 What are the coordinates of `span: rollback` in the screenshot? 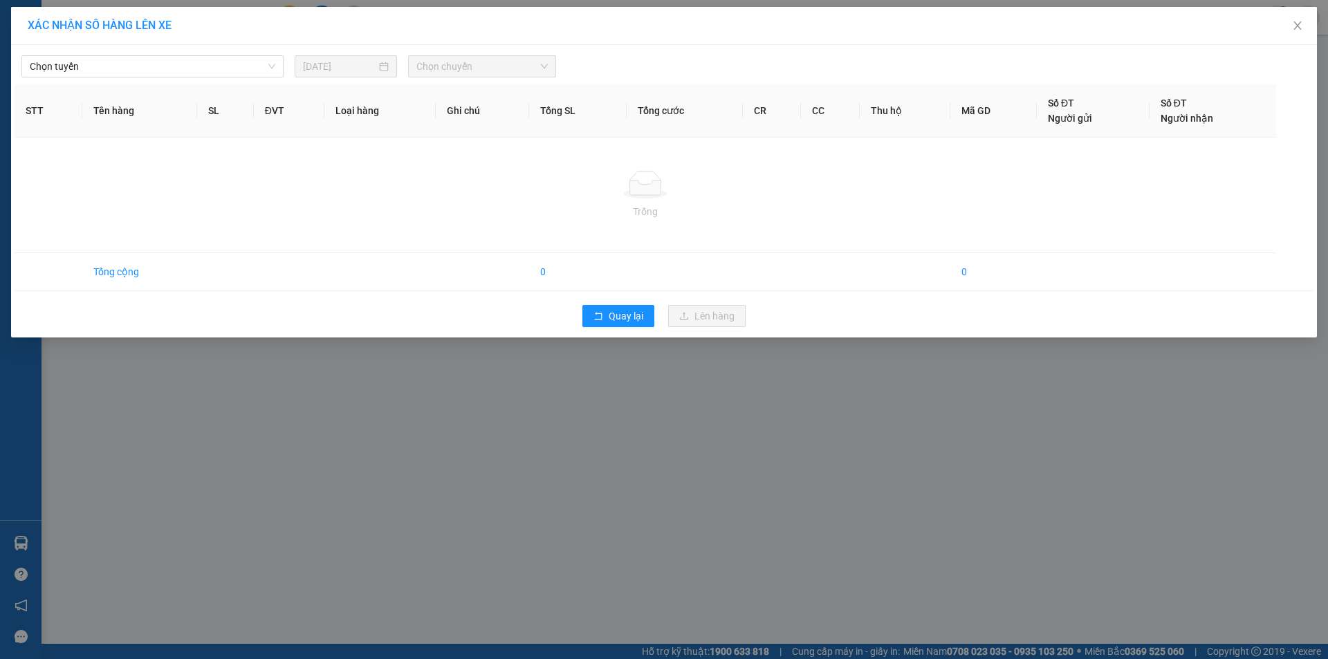 It's located at (598, 317).